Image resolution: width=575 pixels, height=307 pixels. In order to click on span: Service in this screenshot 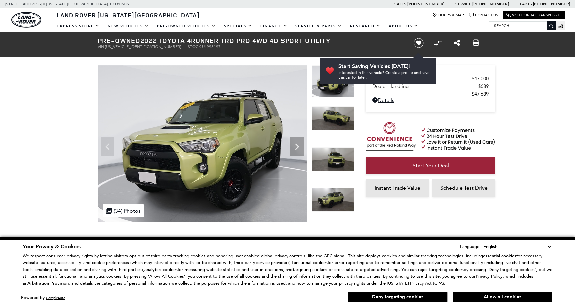, I will do `click(463, 4)`.